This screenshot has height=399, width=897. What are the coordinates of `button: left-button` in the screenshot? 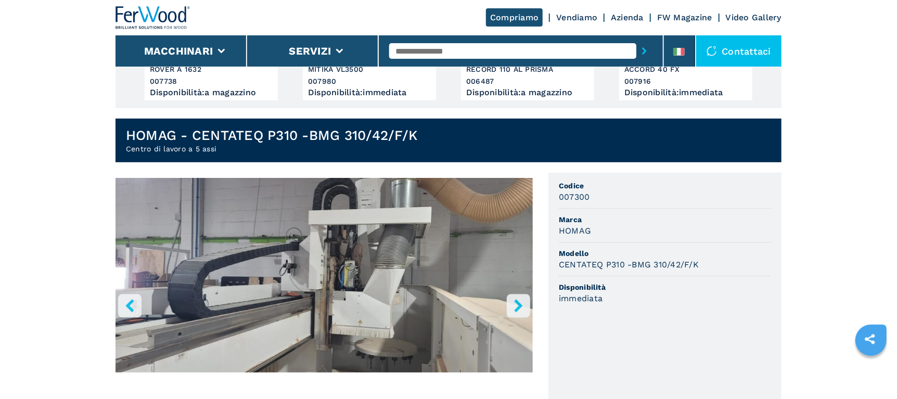 It's located at (129, 305).